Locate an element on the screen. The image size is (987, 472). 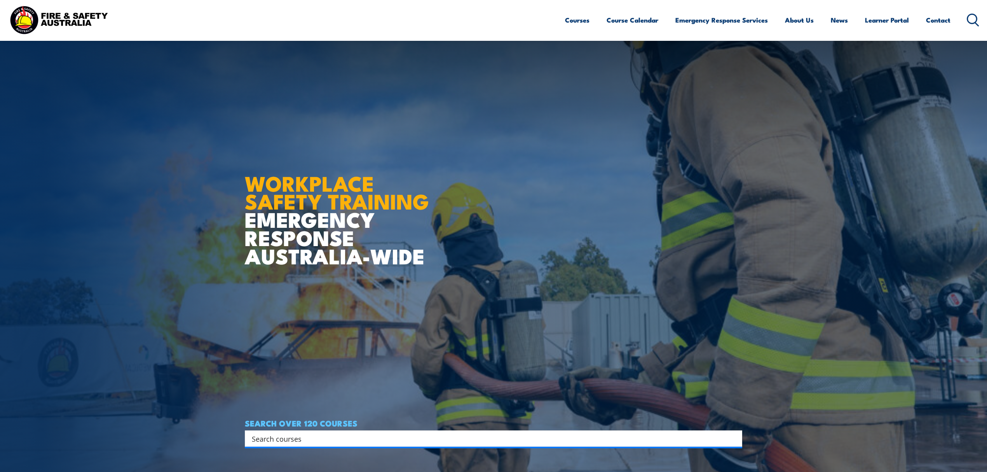
a: Emergency Response Services is located at coordinates (722, 20).